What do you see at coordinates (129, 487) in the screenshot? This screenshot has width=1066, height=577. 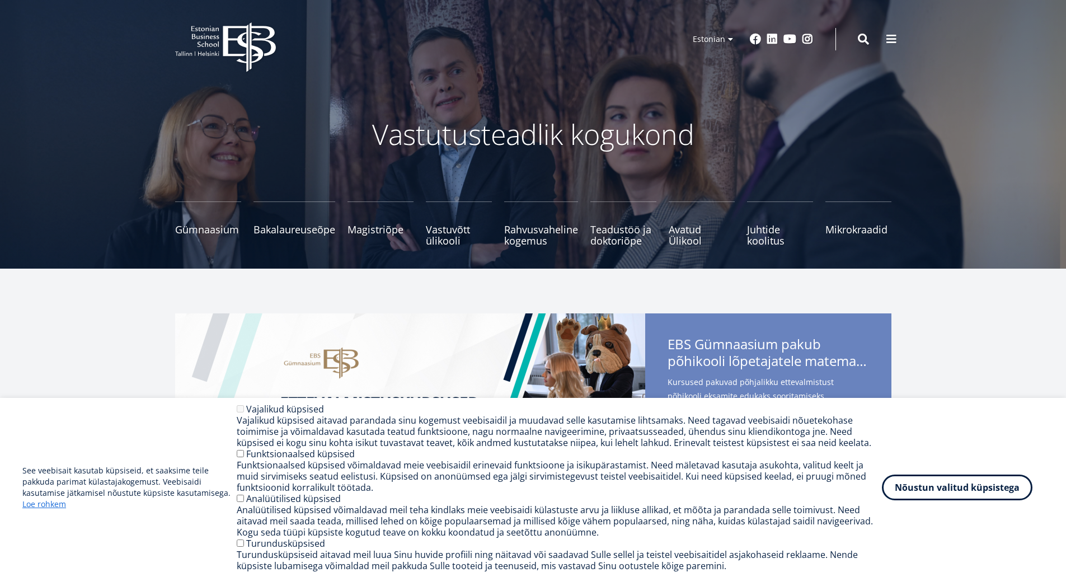 I see `p: See veebisait kasutab küpsiseid, et saaksime teile pakkuda parimat külastajakogemust. Veebisaidi ...` at bounding box center [129, 487].